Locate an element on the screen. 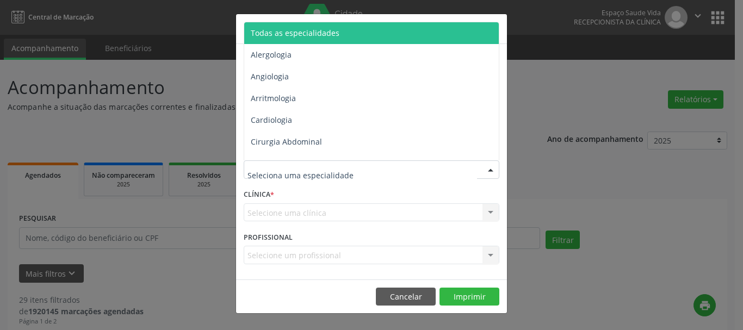 The image size is (743, 330). span: Angiologia is located at coordinates (270, 76).